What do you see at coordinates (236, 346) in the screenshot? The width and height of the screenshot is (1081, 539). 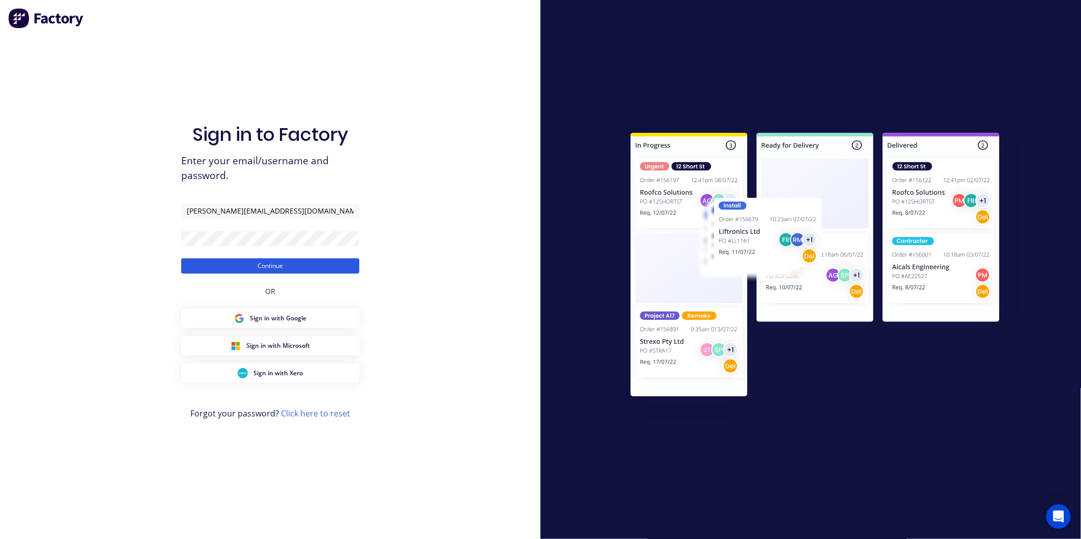 I see `img: Microsoft Sign in` at bounding box center [236, 346].